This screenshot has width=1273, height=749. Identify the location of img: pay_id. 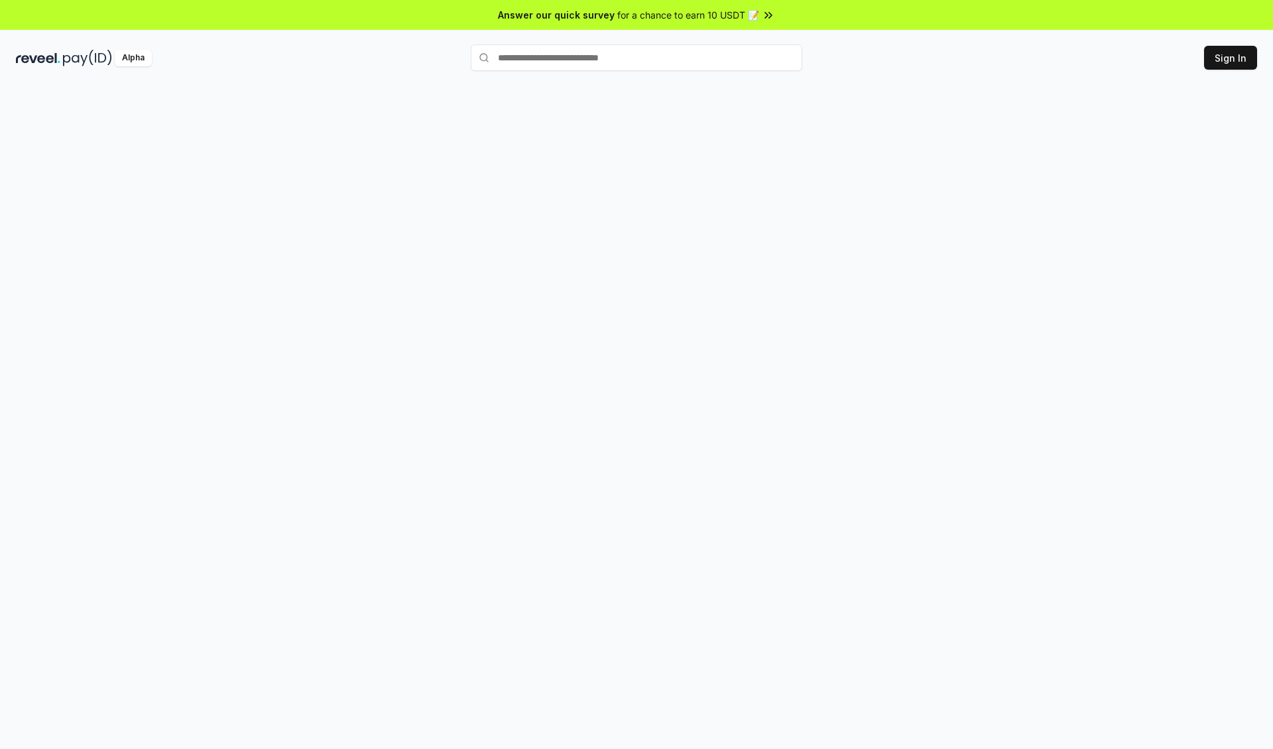
(88, 58).